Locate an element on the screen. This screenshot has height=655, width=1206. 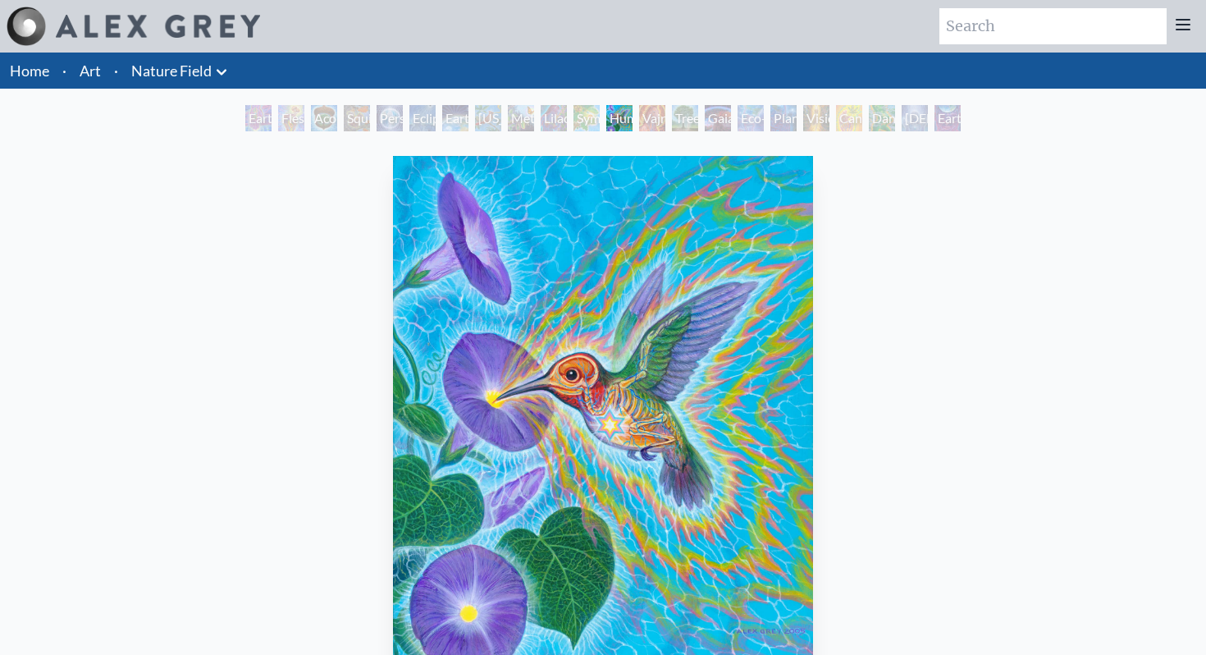
div: Cannabis Mudra is located at coordinates (849, 118).